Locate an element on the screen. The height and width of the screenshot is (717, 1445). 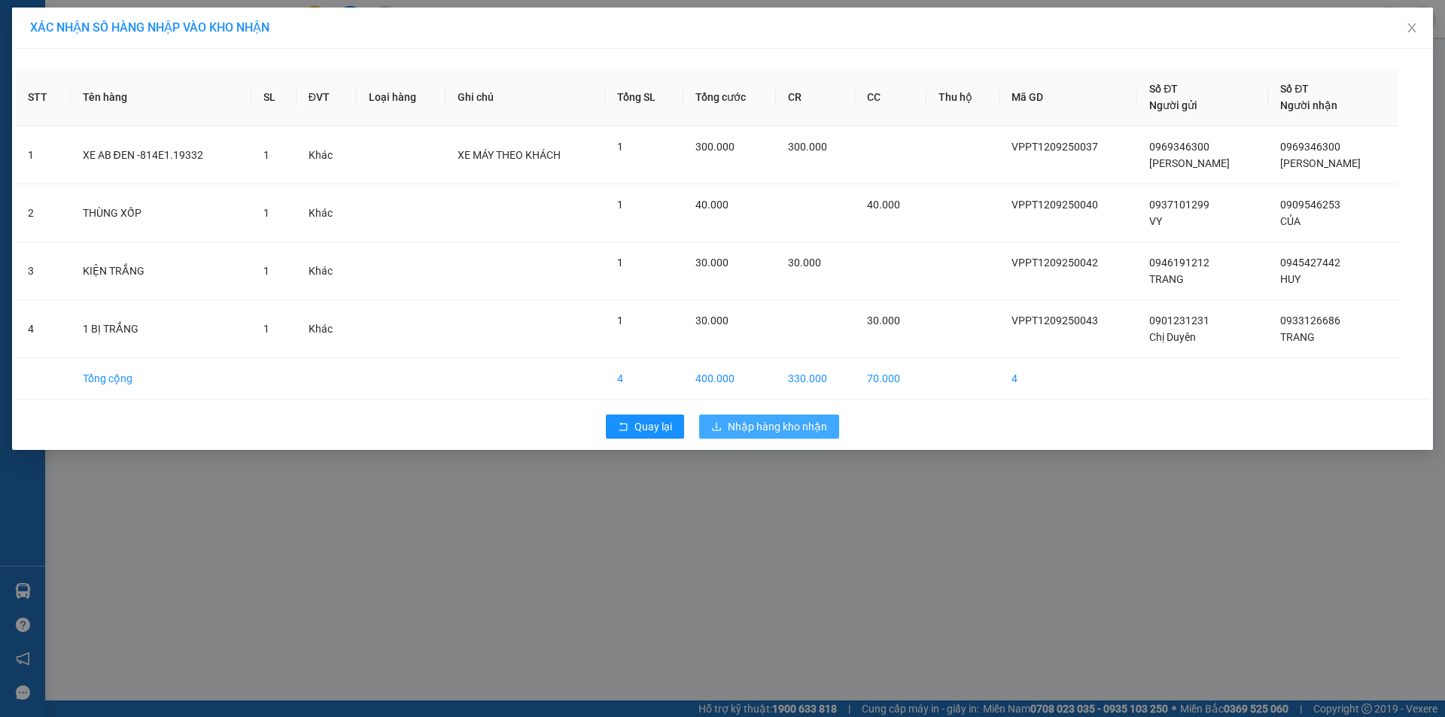
td: 3 is located at coordinates (43, 271).